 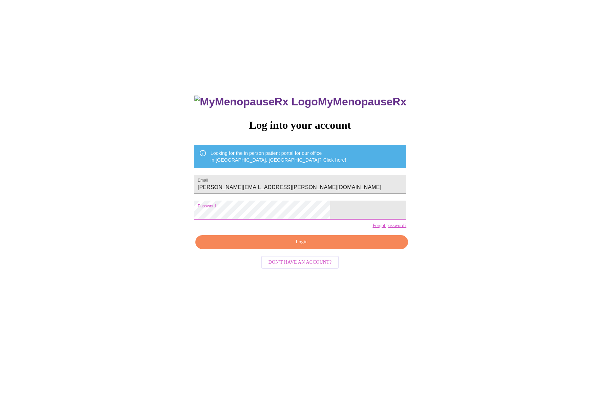 I want to click on img: MyMenopauseRx Logo, so click(x=256, y=102).